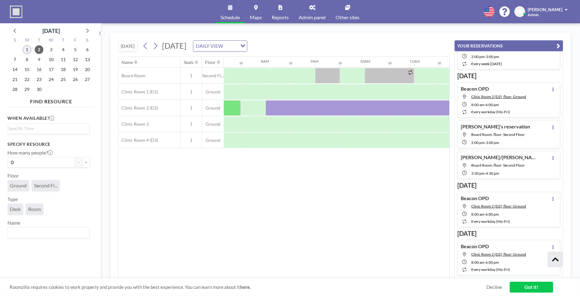 This screenshot has width=580, height=296. What do you see at coordinates (27, 69) in the screenshot?
I see `span: Monday, September 15, 2025` at bounding box center [27, 69].